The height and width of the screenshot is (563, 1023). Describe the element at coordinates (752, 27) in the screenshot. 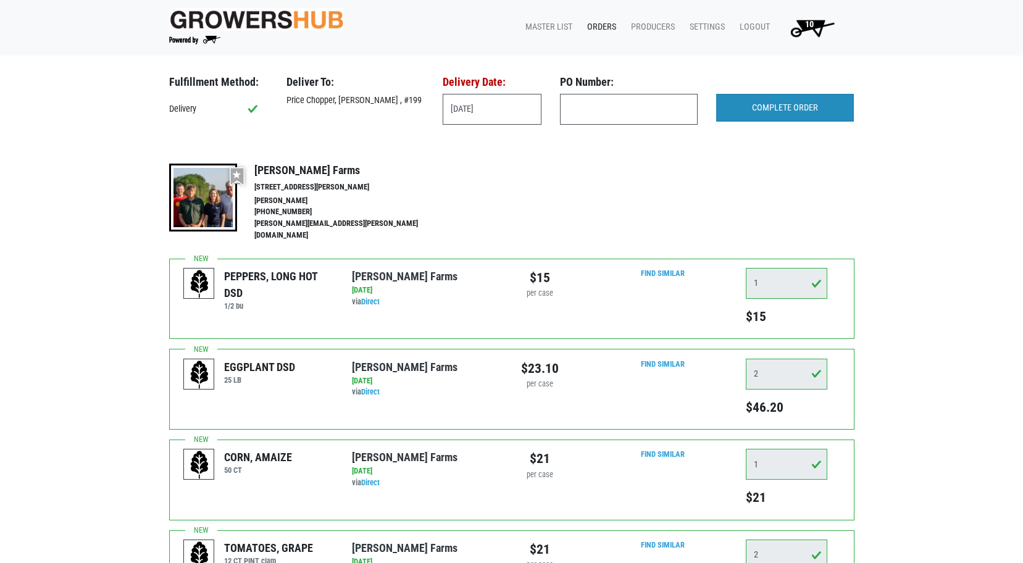

I see `a: Logout` at that location.